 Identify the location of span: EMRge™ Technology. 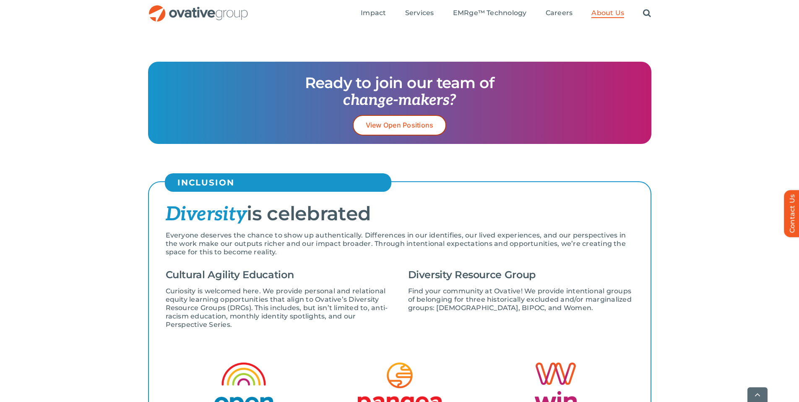
(490, 13).